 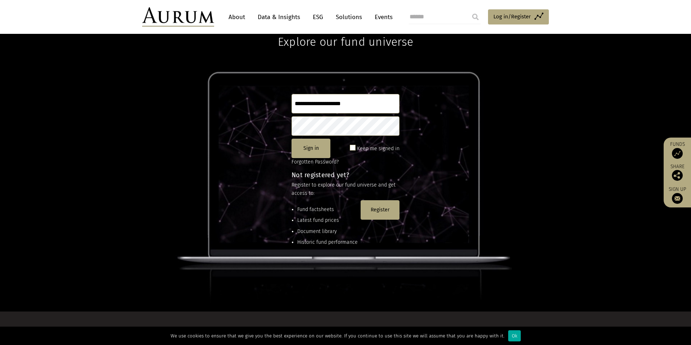 What do you see at coordinates (677, 198) in the screenshot?
I see `img: Sign up to our newsletter` at bounding box center [677, 198].